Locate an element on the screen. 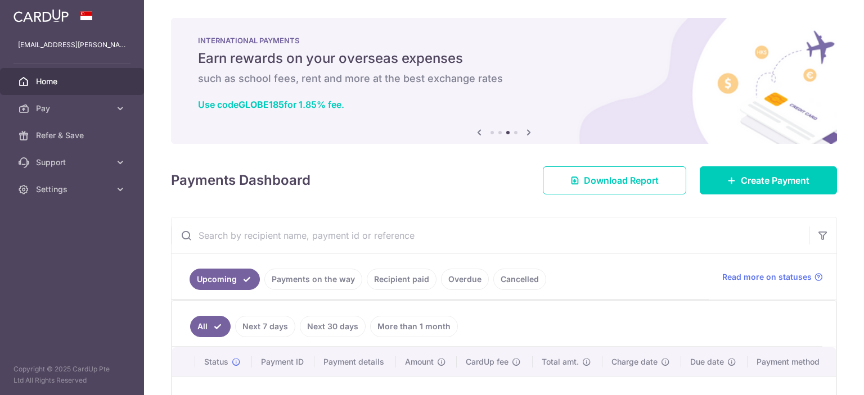 The width and height of the screenshot is (864, 395). a: All is located at coordinates (210, 327).